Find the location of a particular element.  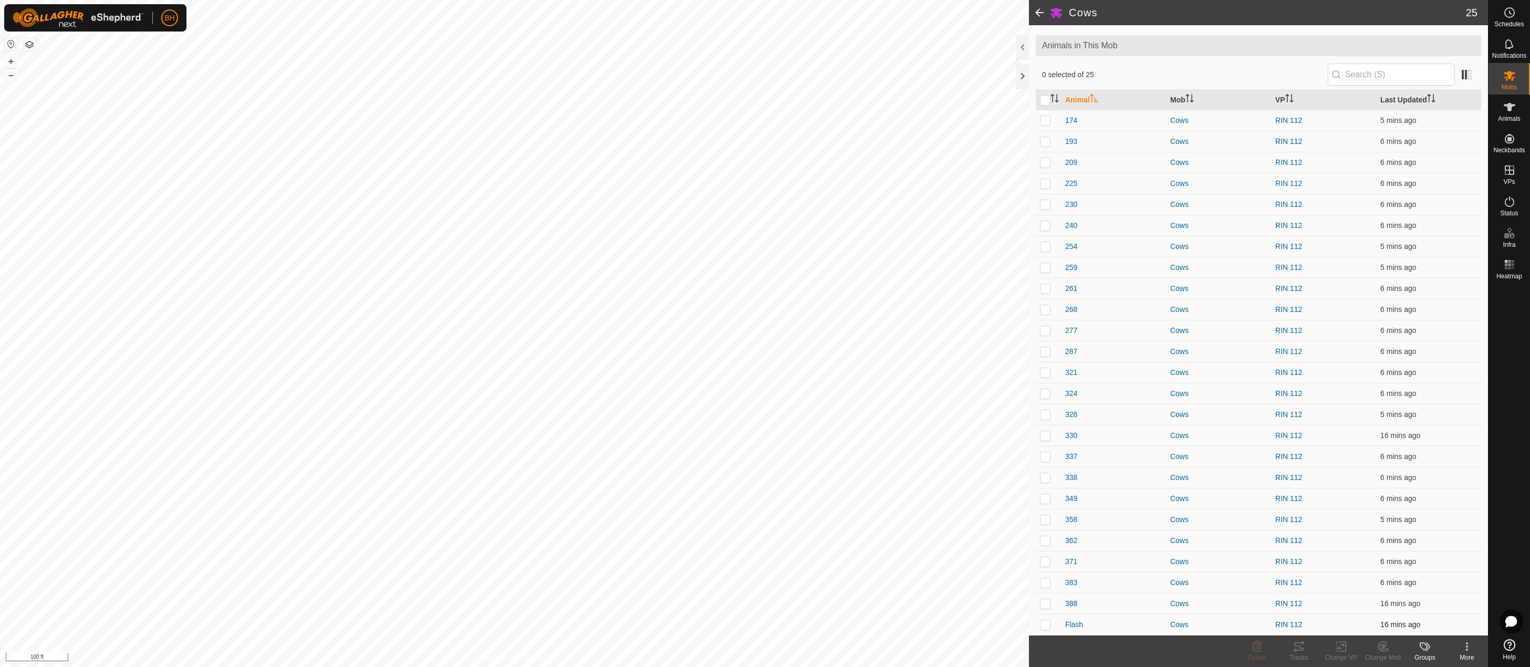

span: 388 is located at coordinates (1071, 603).